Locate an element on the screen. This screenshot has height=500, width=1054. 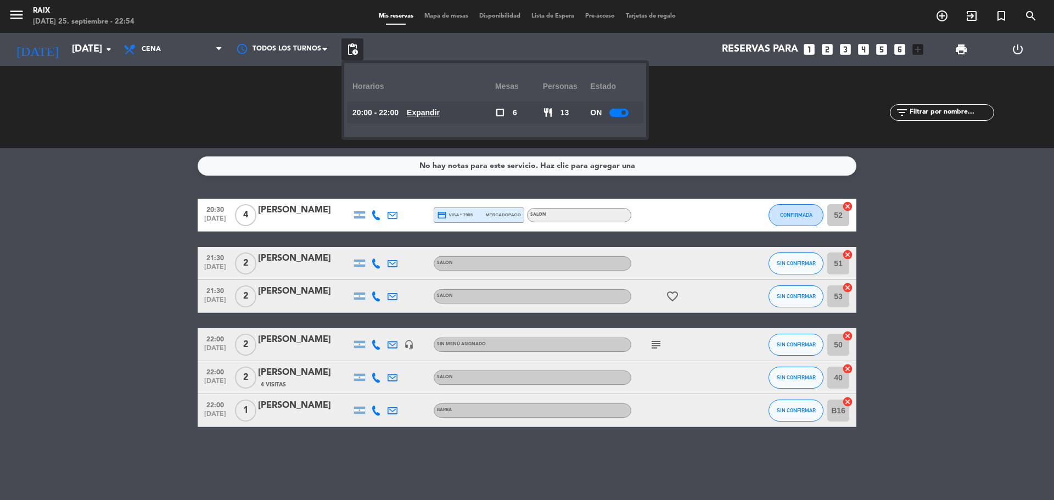
i: search is located at coordinates (1031, 16).